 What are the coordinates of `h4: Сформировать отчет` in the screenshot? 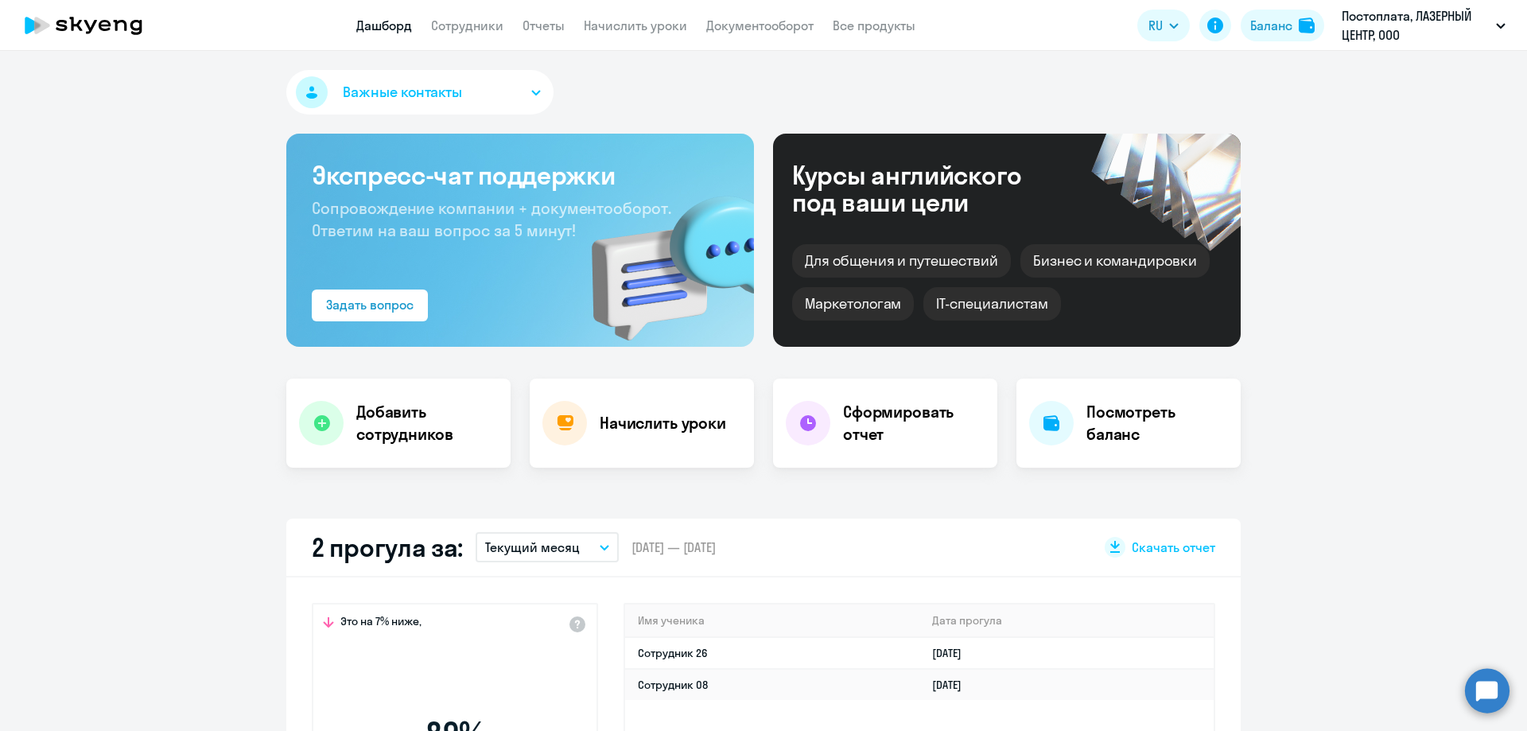 It's located at (914, 423).